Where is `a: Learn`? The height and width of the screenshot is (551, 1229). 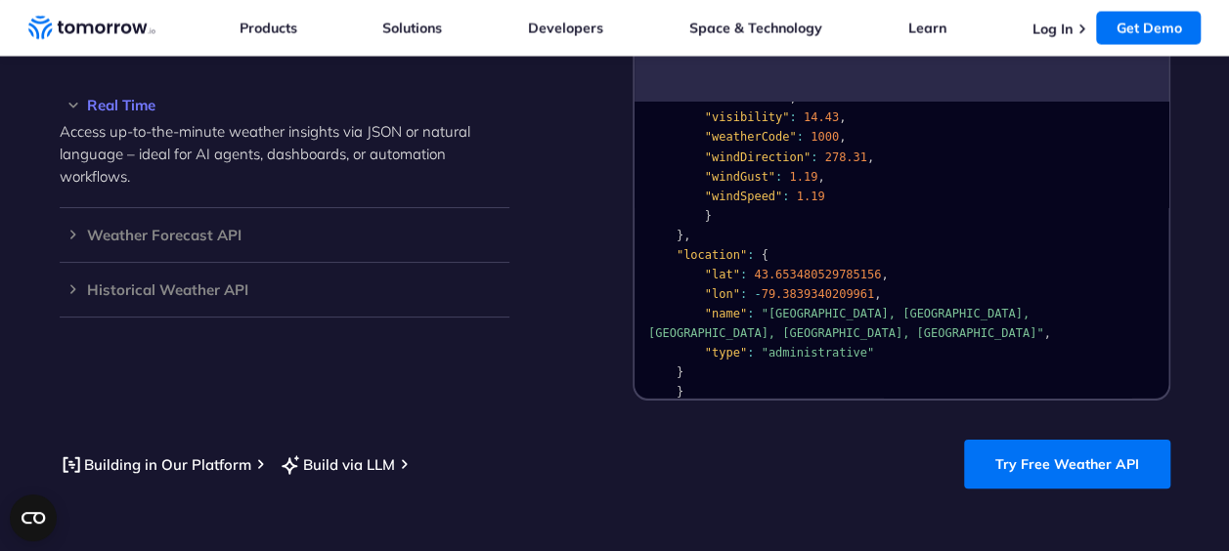
a: Learn is located at coordinates (927, 28).